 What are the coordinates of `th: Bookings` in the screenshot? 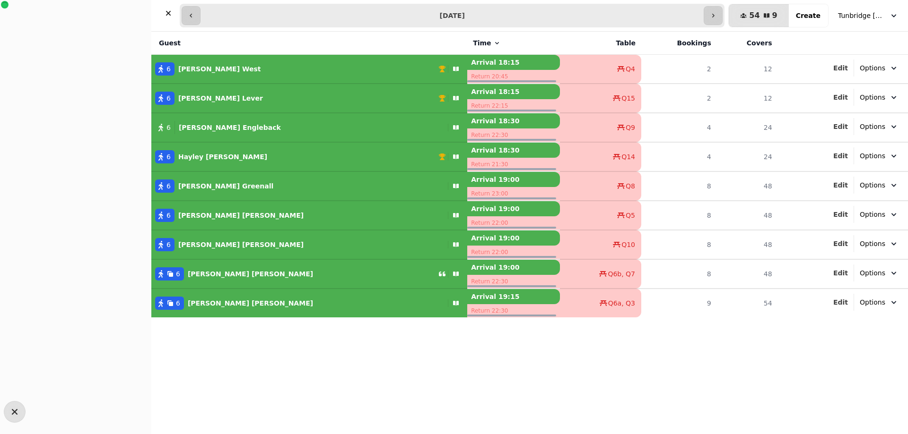 It's located at (679, 43).